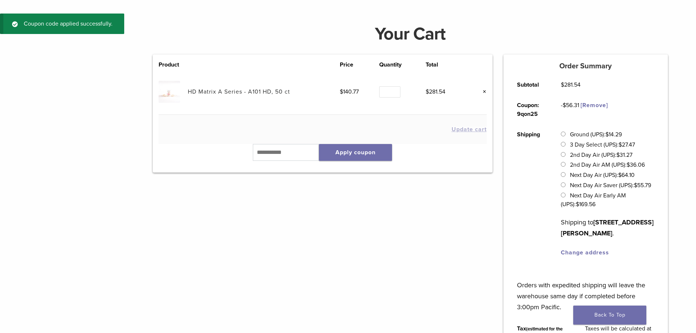  I want to click on label: 2nd Day Air AM (UPS):, so click(607, 165).